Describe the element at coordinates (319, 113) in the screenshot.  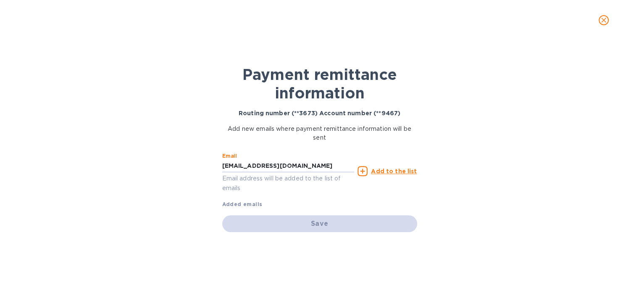
I see `b: Routing number (**3673) Account number (**9467)` at that location.